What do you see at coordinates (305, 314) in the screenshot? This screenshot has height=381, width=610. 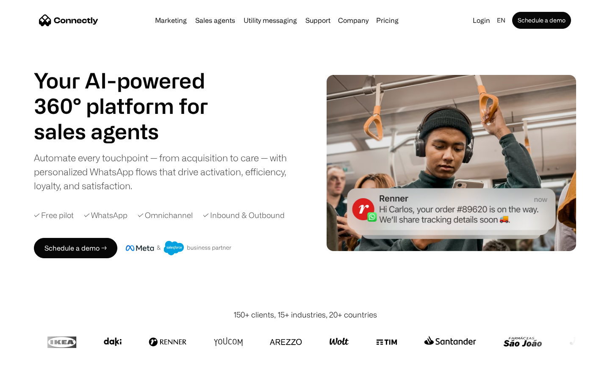 I see `div: 150+ clients, 15+ industries, 20+ countries` at bounding box center [305, 314].